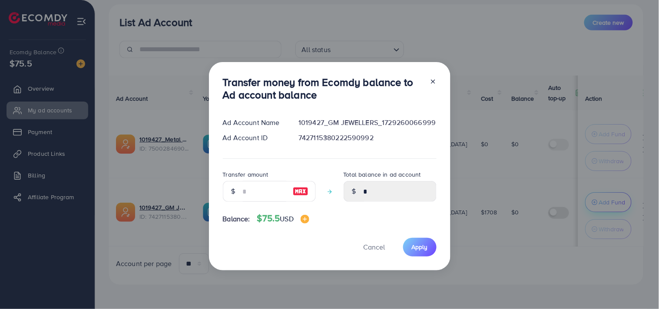 Image resolution: width=659 pixels, height=309 pixels. I want to click on div: 1019427_GM JEWELLERS_1729260066999, so click(367, 123).